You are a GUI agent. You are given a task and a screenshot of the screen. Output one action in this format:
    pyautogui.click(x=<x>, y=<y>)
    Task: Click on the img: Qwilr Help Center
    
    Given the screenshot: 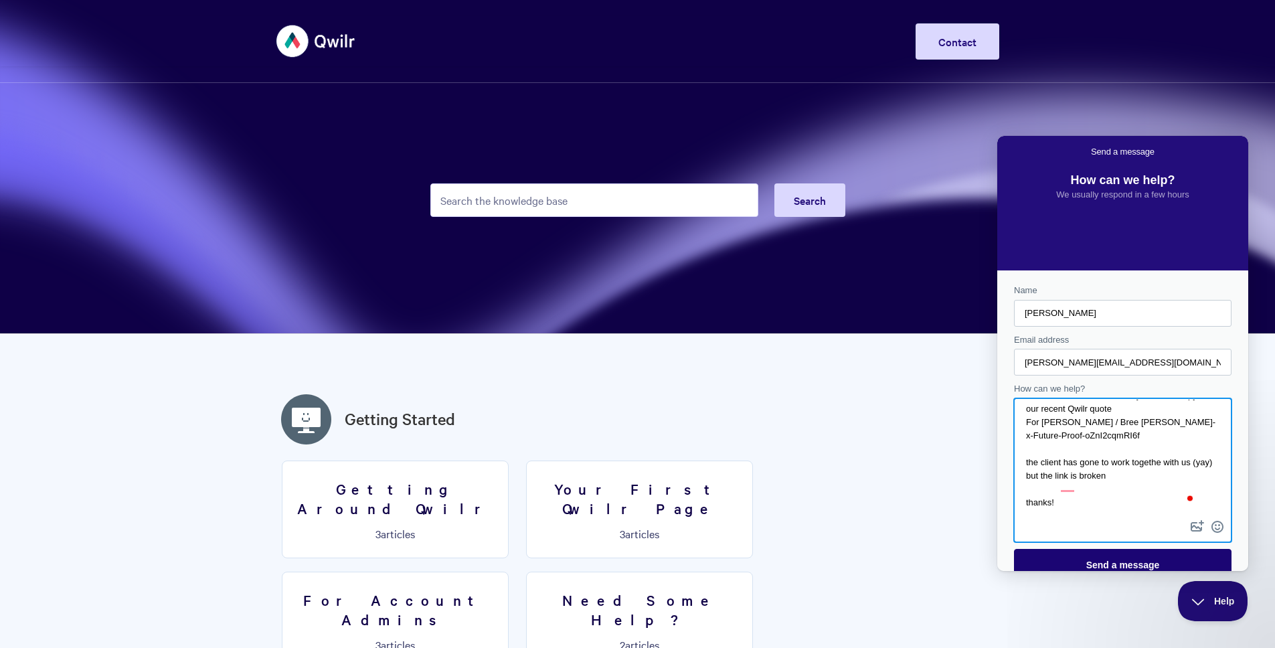 What is the action you would take?
    pyautogui.click(x=316, y=41)
    